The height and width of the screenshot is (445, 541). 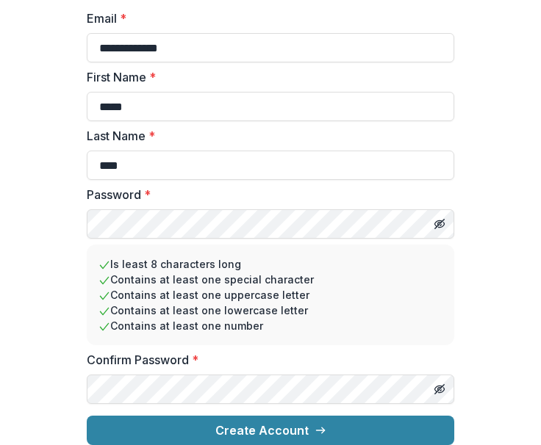 I want to click on li: Contains at least one special character, so click(x=270, y=279).